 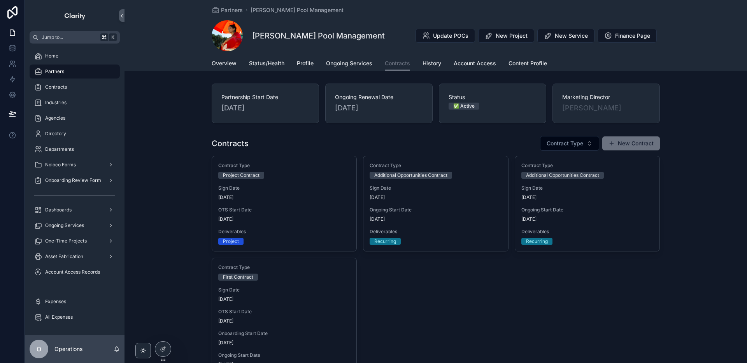 I want to click on span: Status, so click(x=492, y=97).